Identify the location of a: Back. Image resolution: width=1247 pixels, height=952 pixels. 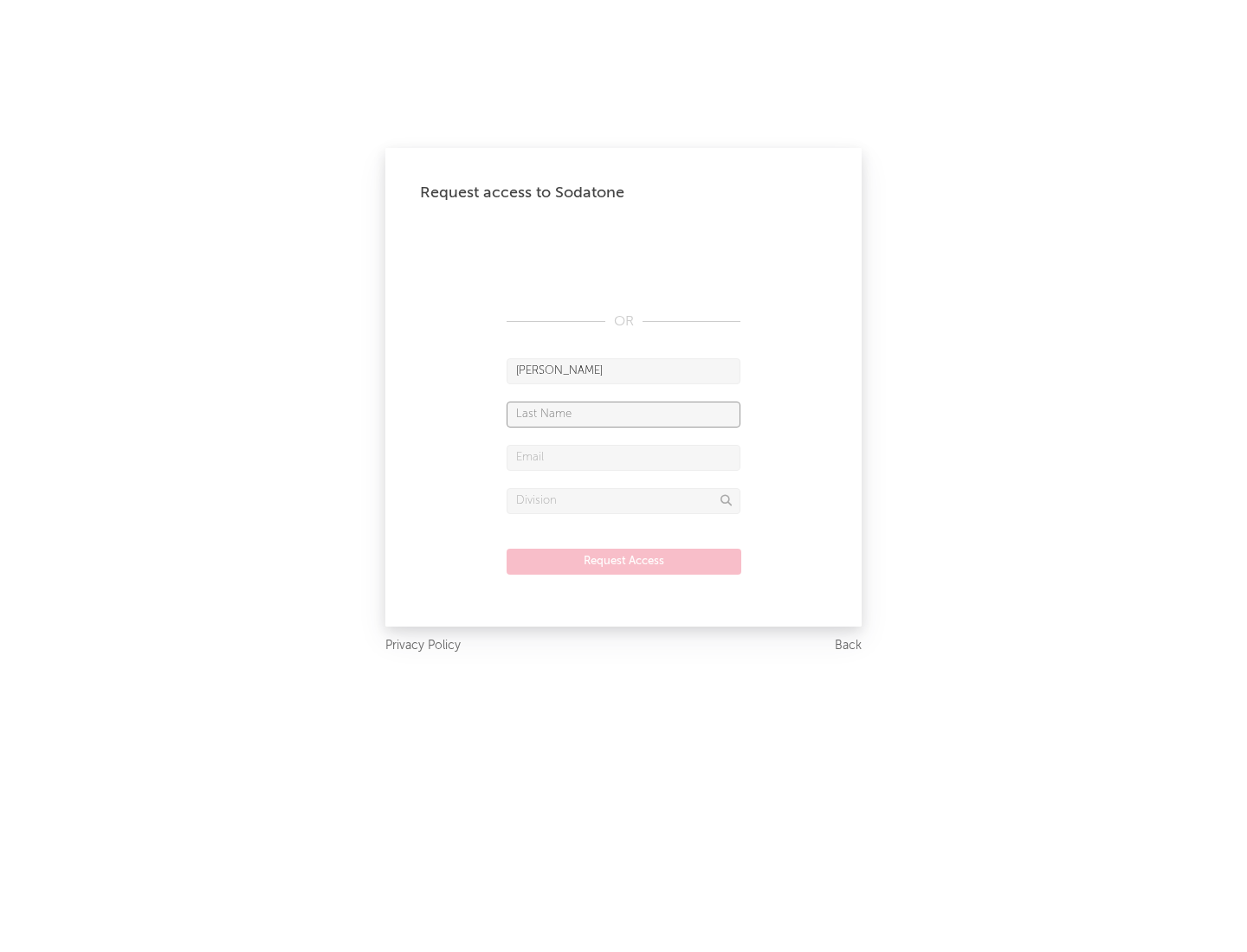
(848, 646).